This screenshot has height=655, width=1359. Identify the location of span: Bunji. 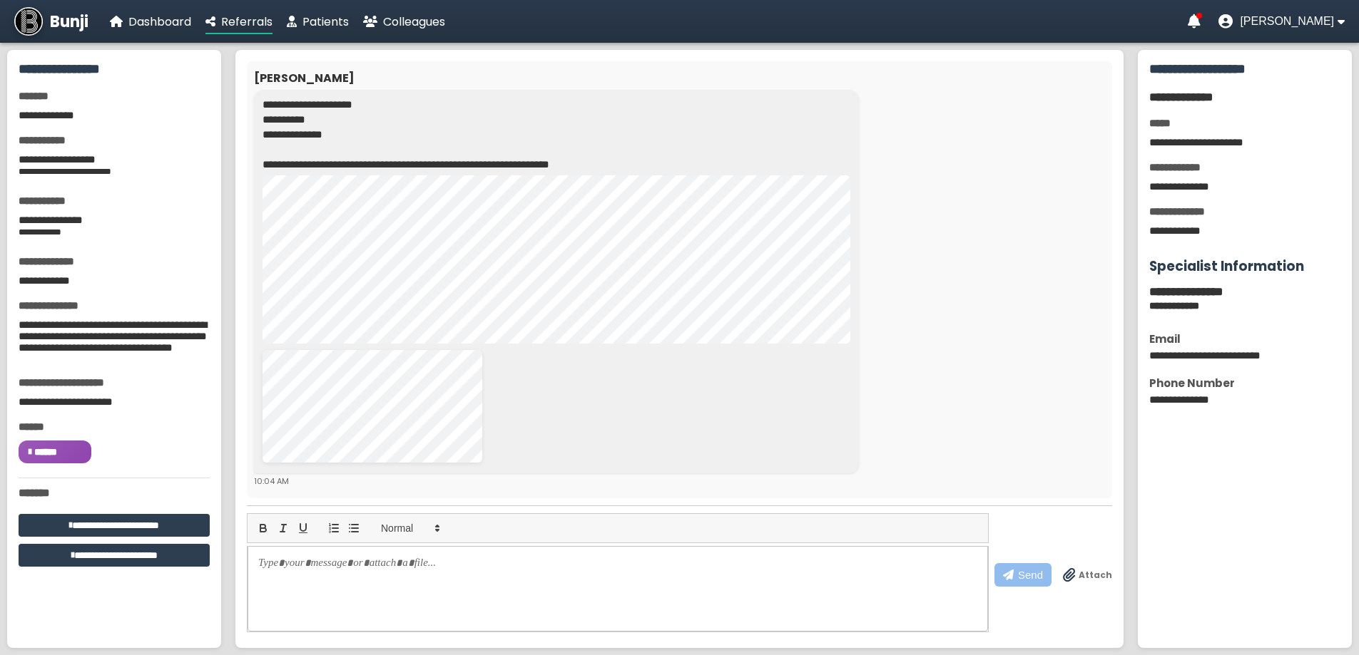
(69, 21).